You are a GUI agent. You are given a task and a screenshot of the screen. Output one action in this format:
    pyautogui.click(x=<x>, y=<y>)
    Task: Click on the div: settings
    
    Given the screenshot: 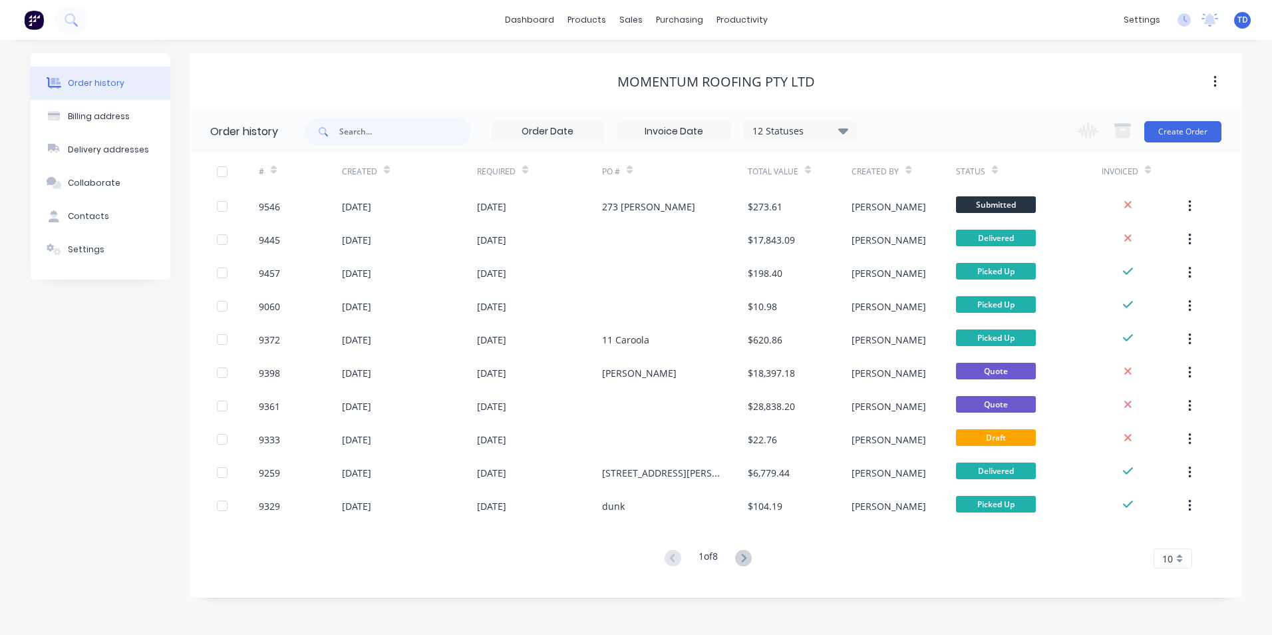 What is the action you would take?
    pyautogui.click(x=1142, y=20)
    